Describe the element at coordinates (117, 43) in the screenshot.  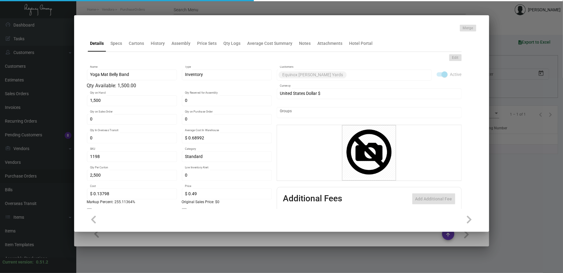
I see `div: Specs` at that location.